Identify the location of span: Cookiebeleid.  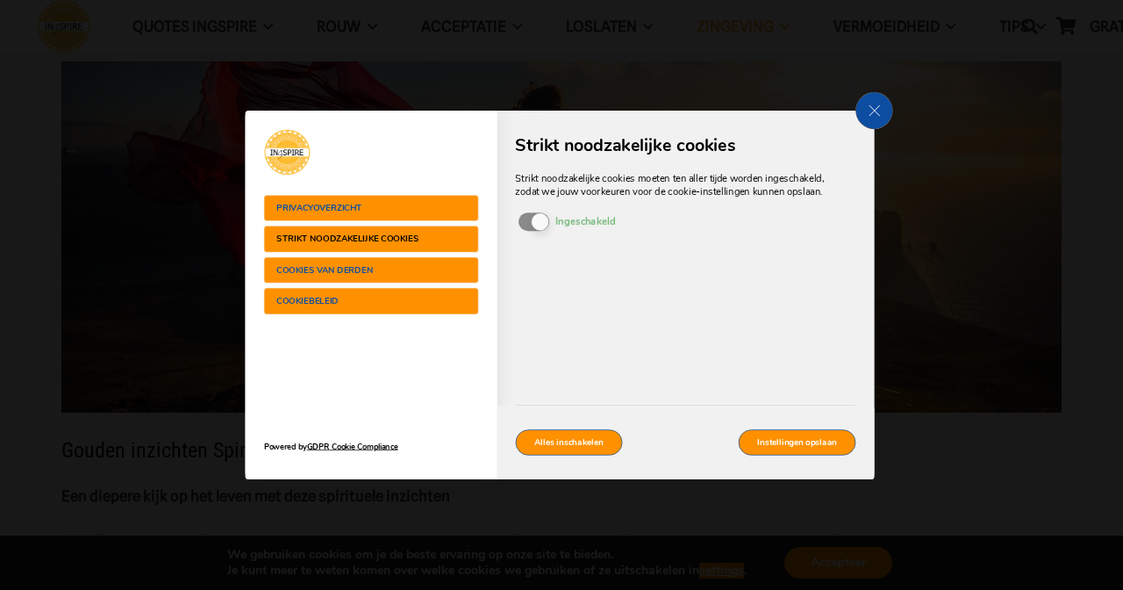
(358, 301).